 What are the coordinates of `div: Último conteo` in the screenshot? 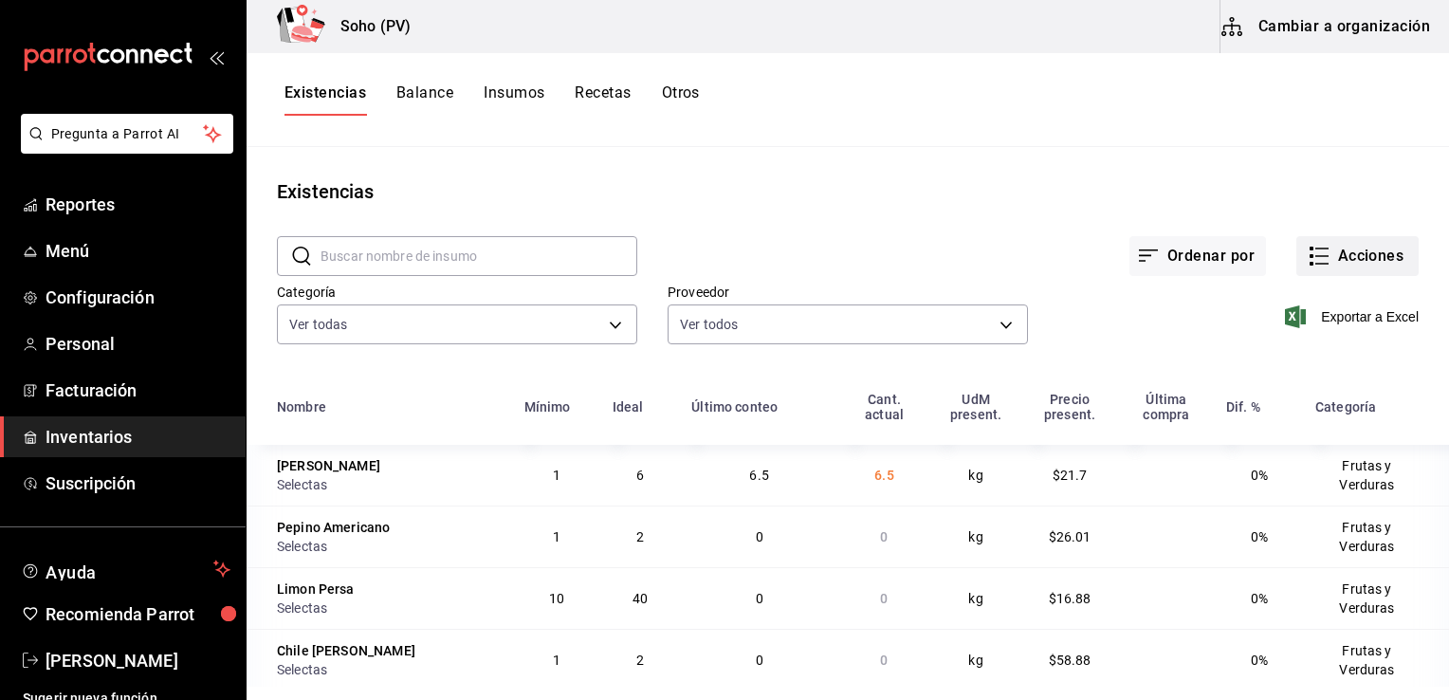 It's located at (734, 407).